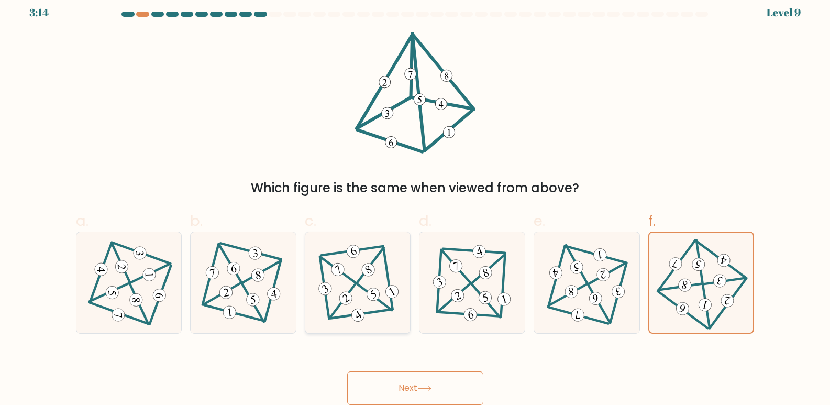 The height and width of the screenshot is (405, 830). Describe the element at coordinates (783, 13) in the screenshot. I see `div: Level 9` at that location.